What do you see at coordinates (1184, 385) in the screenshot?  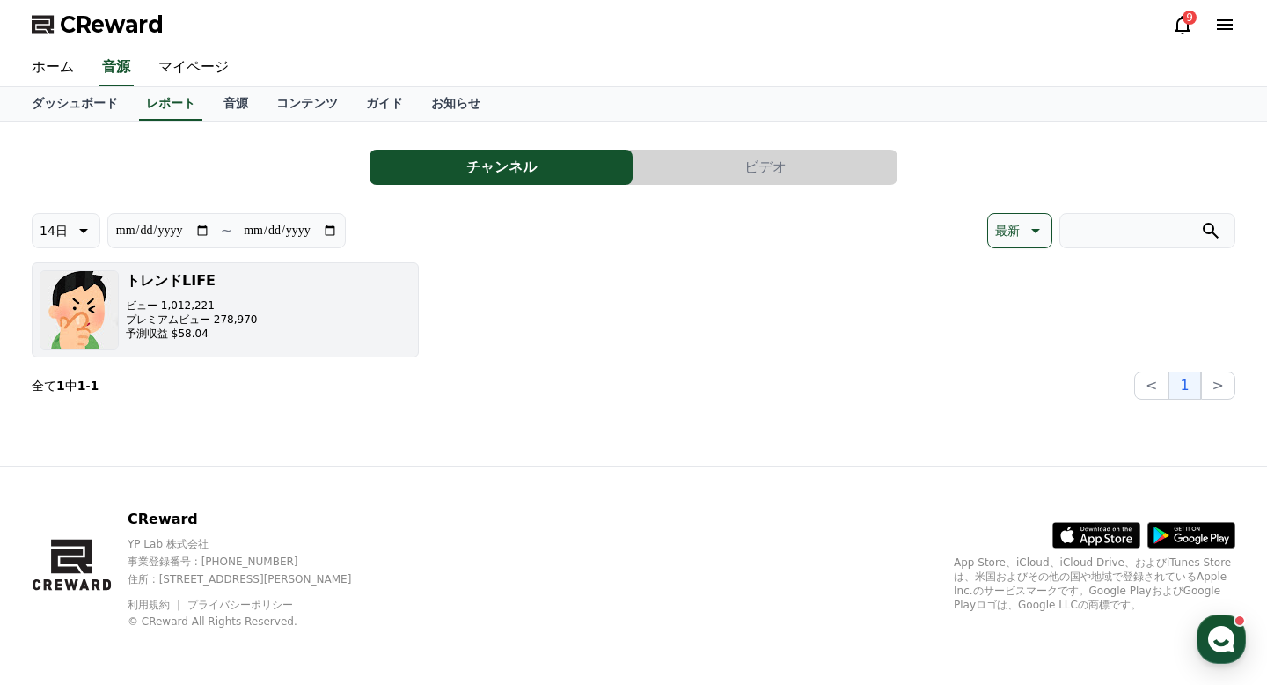 I see `button: 1` at bounding box center [1184, 385].